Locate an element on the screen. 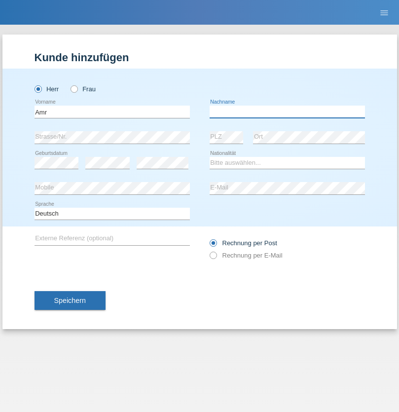 This screenshot has height=412, width=399. span: Speichern is located at coordinates (70, 300).